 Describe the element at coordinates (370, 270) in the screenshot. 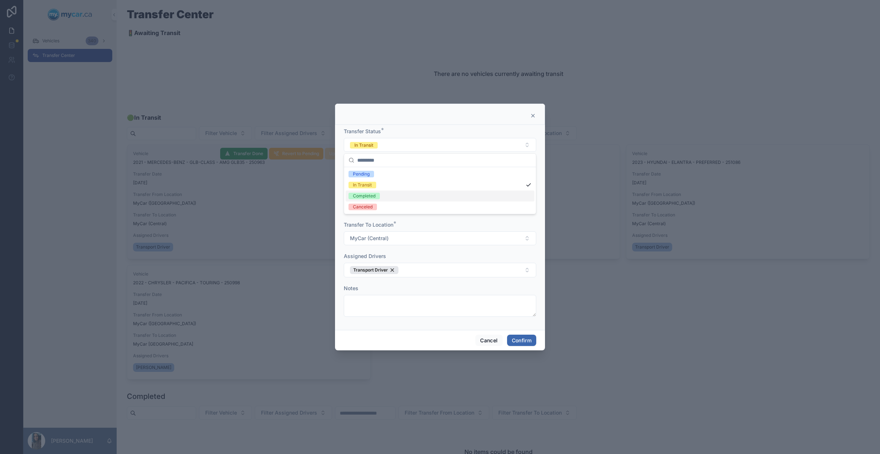

I see `span: Transport Driver` at that location.